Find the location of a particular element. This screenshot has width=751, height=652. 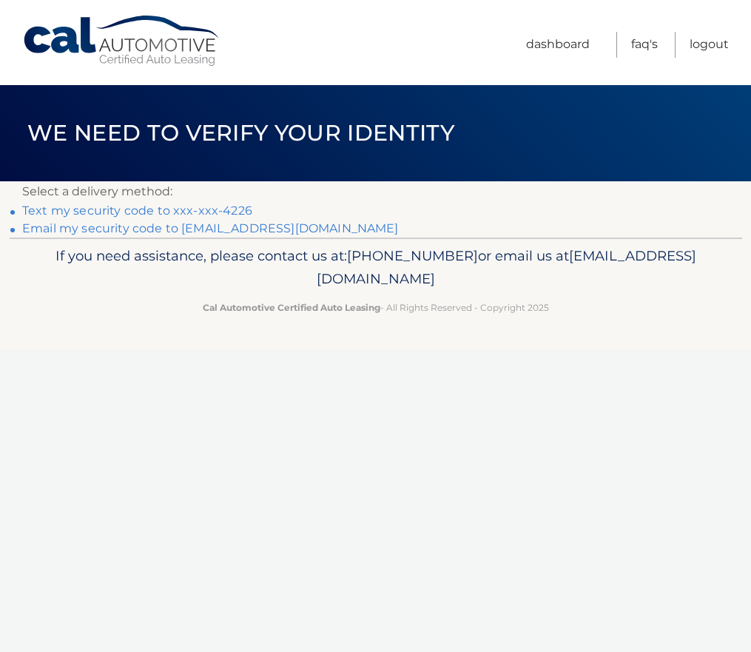

a: Text my security code to xxx-xxx-4226 is located at coordinates (137, 210).